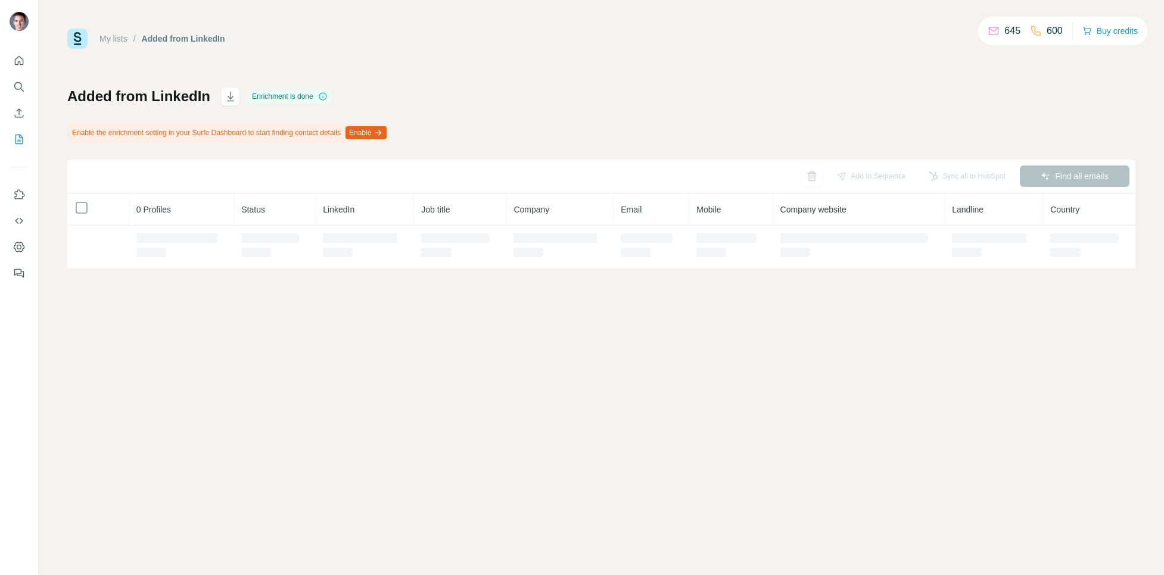  Describe the element at coordinates (19, 87) in the screenshot. I see `button: Search` at that location.